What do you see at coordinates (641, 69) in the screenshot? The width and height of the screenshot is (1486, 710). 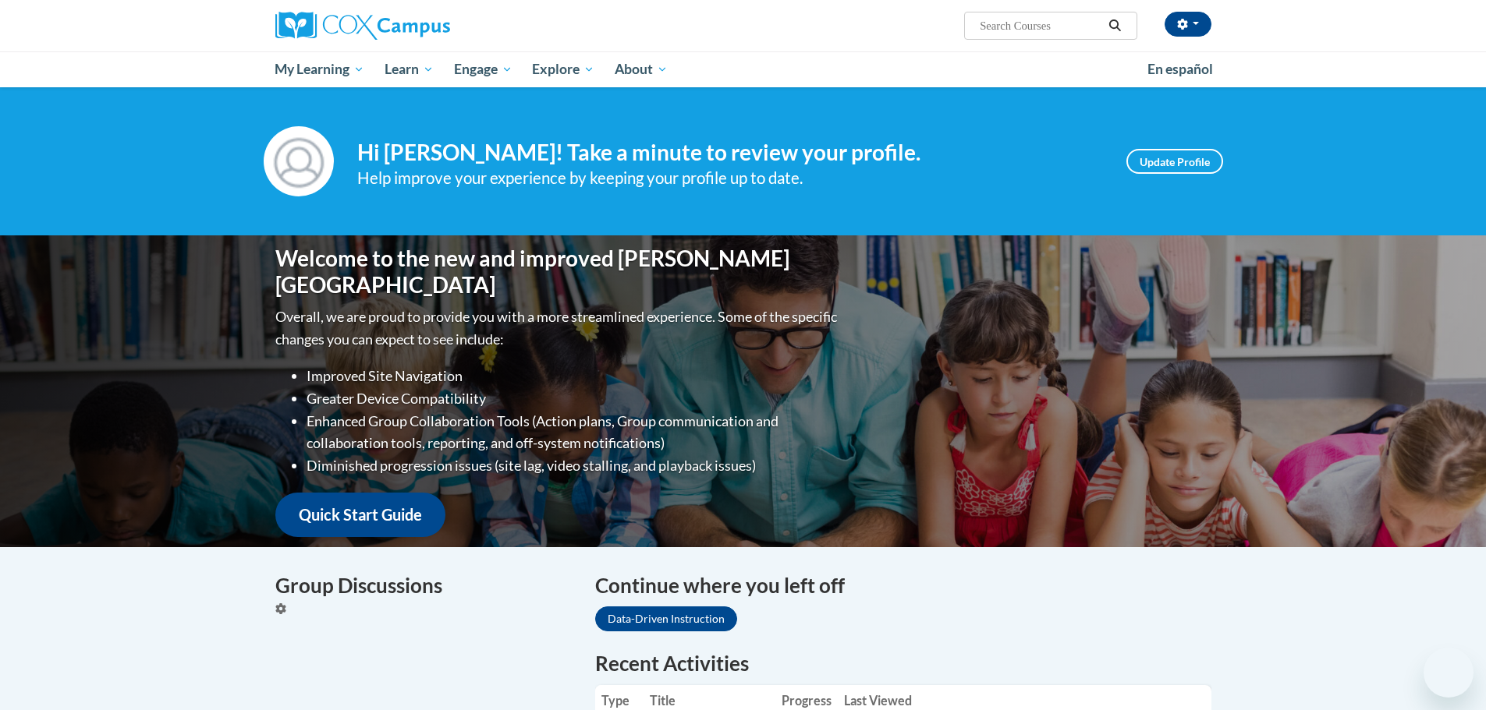 I see `span: About` at bounding box center [641, 69].